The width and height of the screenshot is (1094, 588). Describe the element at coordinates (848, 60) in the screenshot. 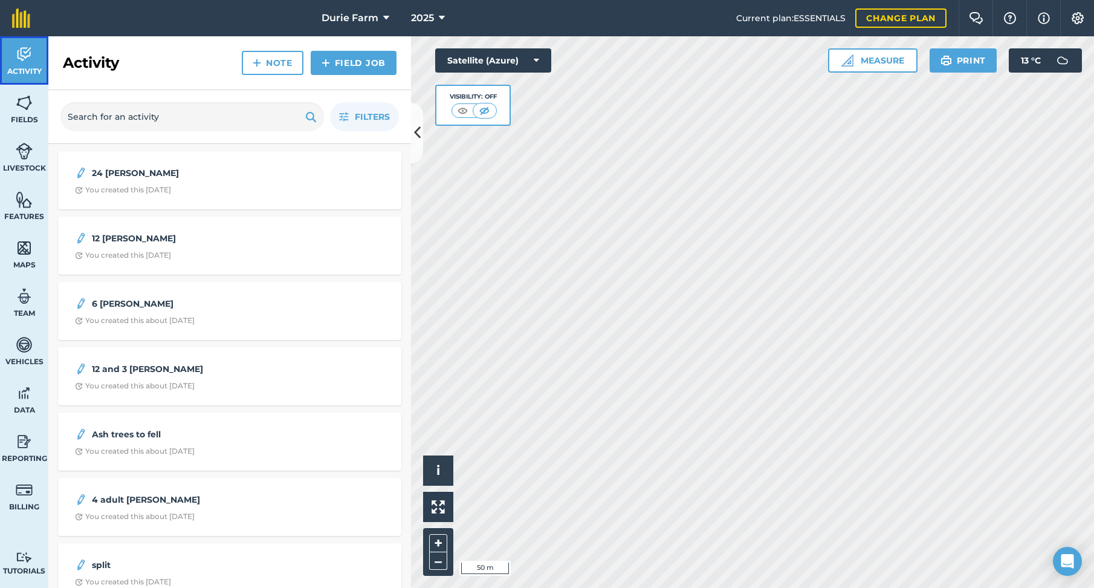

I see `img: Ruler icon` at that location.